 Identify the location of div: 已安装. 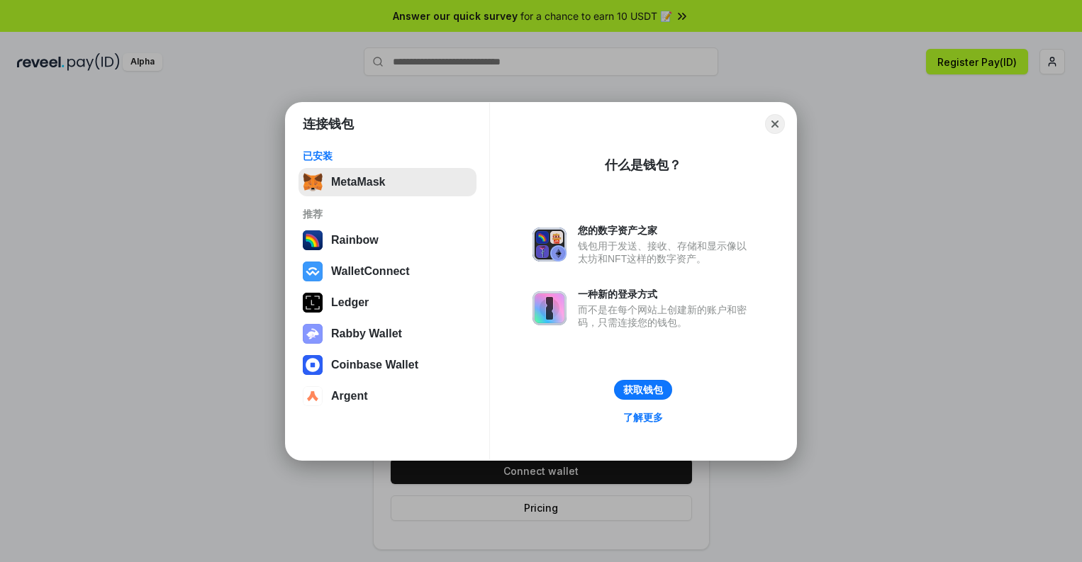
(387, 156).